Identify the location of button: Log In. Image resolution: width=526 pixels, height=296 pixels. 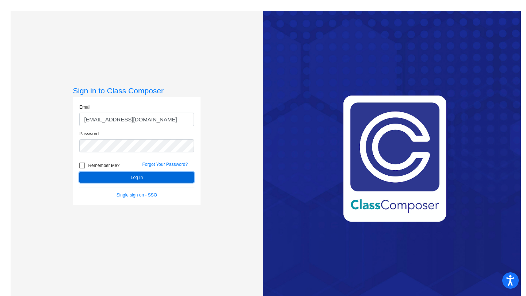
(137, 177).